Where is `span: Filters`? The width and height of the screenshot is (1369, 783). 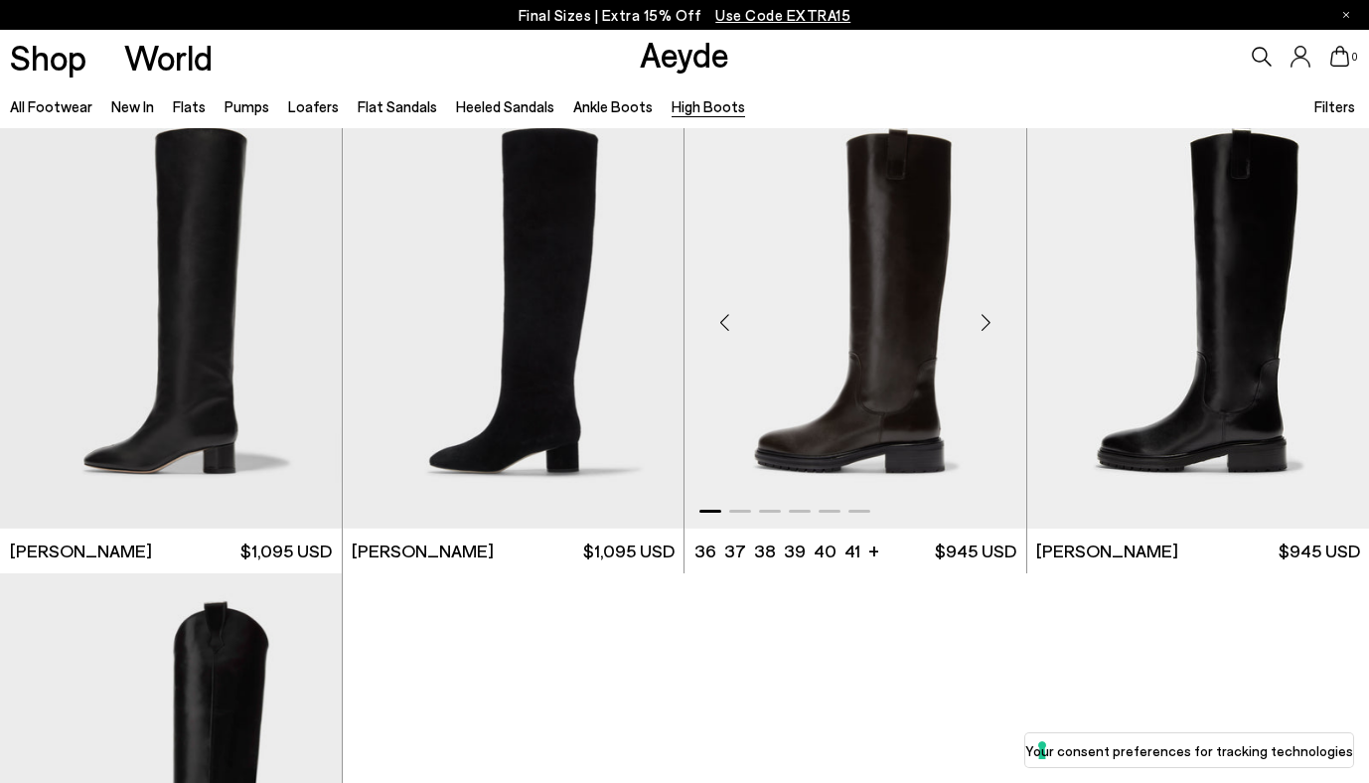 span: Filters is located at coordinates (1334, 106).